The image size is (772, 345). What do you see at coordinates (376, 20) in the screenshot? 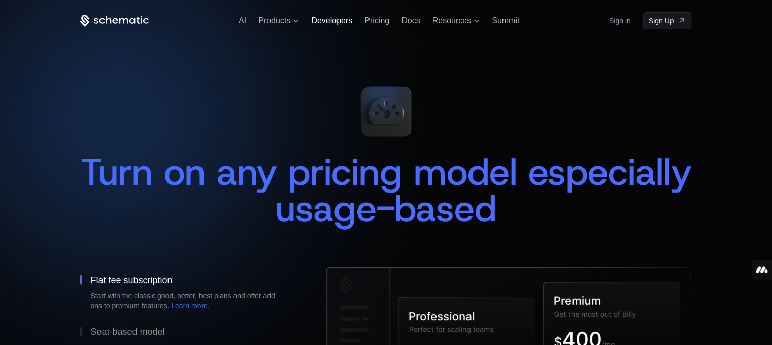
I see `a: Pricing` at bounding box center [376, 20].